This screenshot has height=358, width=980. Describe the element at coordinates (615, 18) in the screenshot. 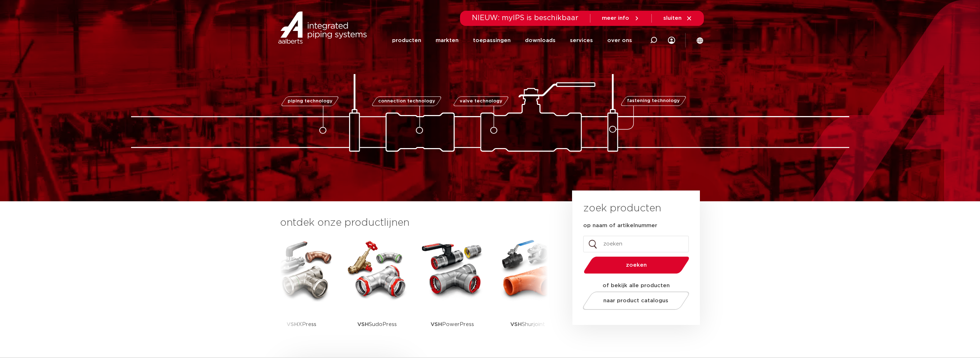

I see `span: meer info` at that location.